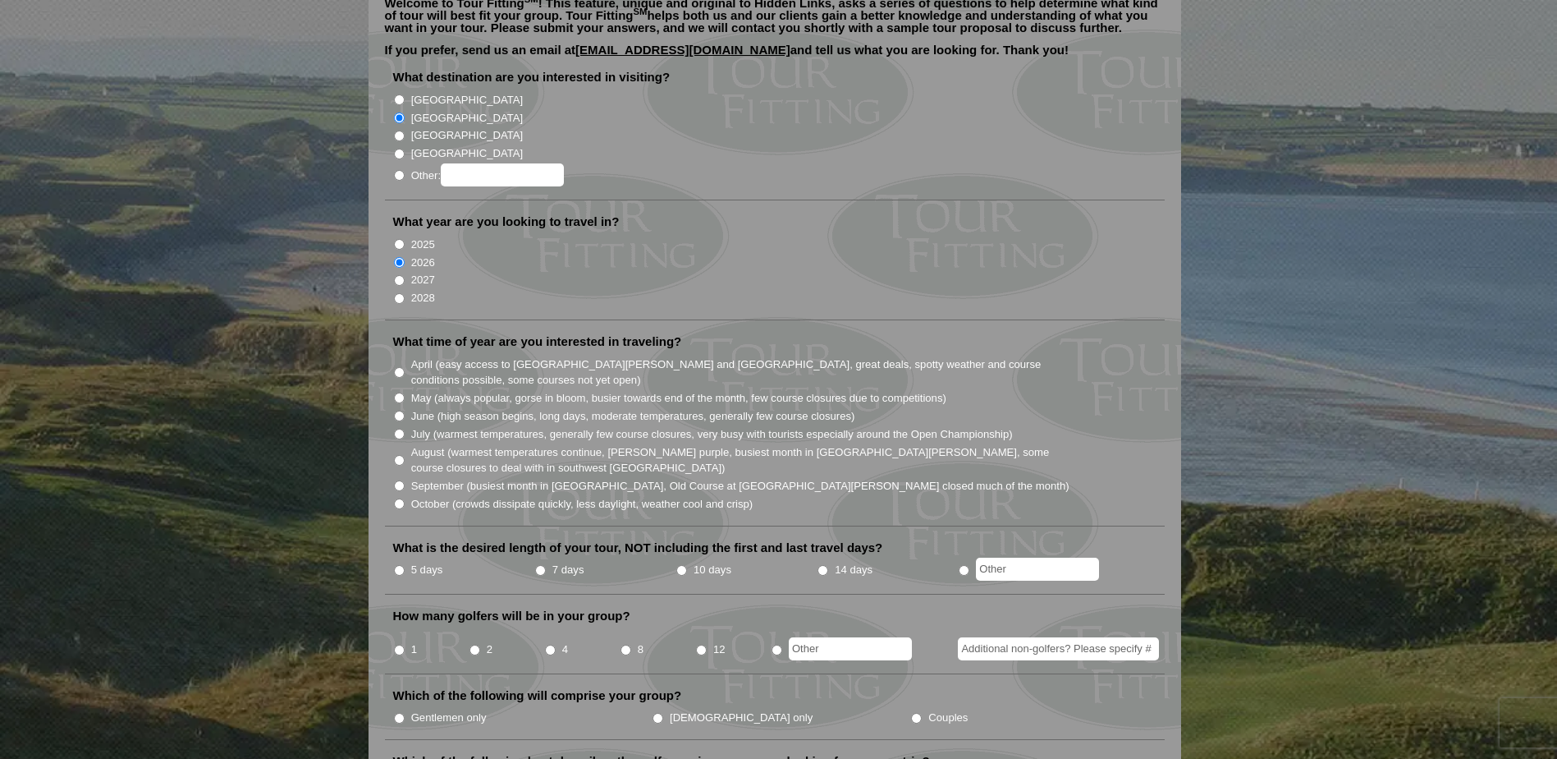 Image resolution: width=1557 pixels, height=759 pixels. What do you see at coordinates (449, 718) in the screenshot?
I see `label: Gentlemen only` at bounding box center [449, 718].